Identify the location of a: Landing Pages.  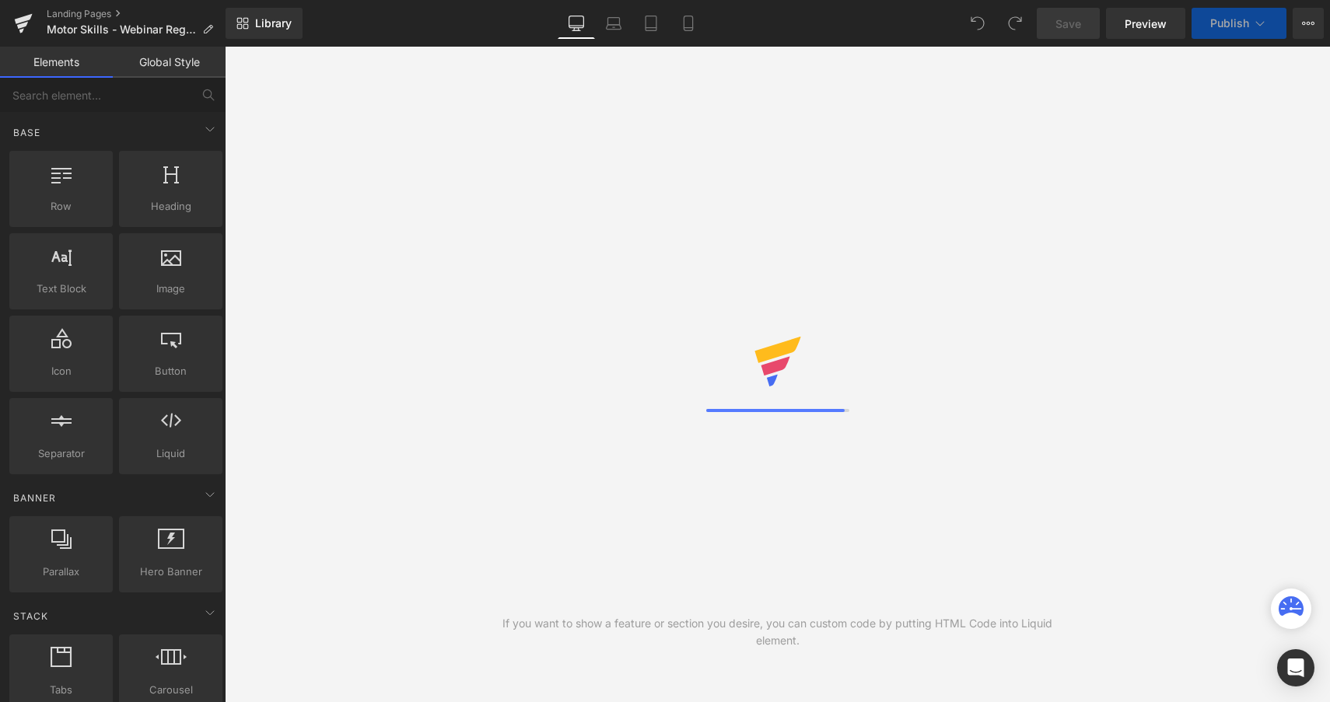
(136, 14).